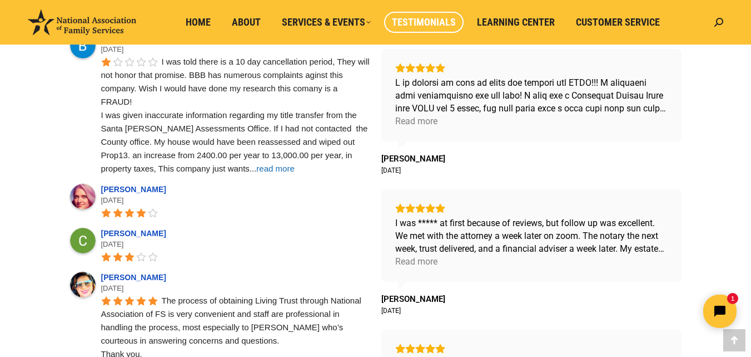 The height and width of the screenshot is (357, 751). What do you see at coordinates (326, 22) in the screenshot?
I see `span: Services & Events` at bounding box center [326, 22].